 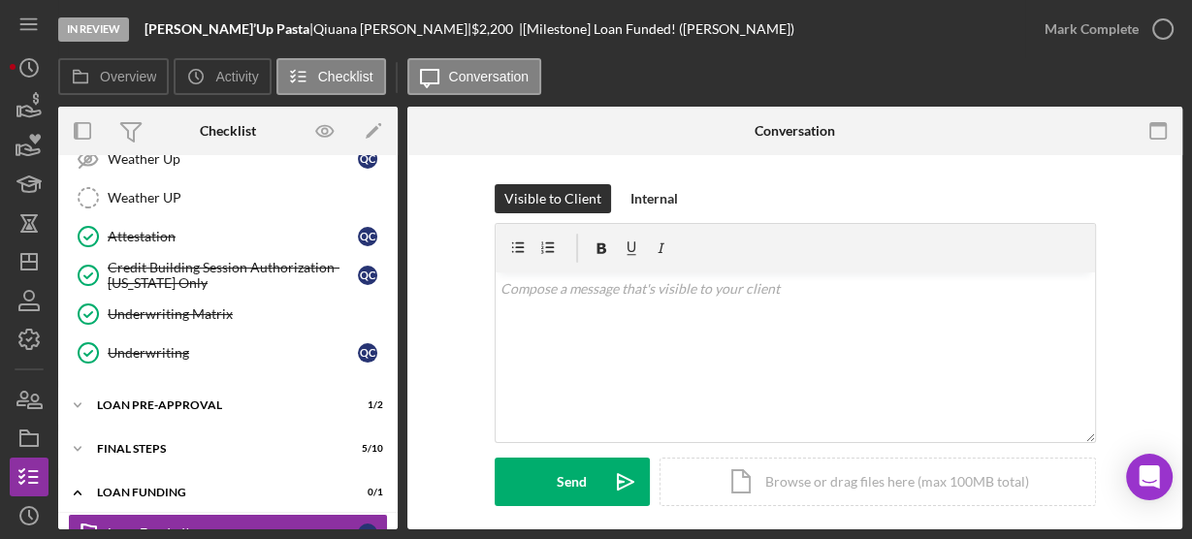 I want to click on a: Weather UpQC, so click(x=228, y=159).